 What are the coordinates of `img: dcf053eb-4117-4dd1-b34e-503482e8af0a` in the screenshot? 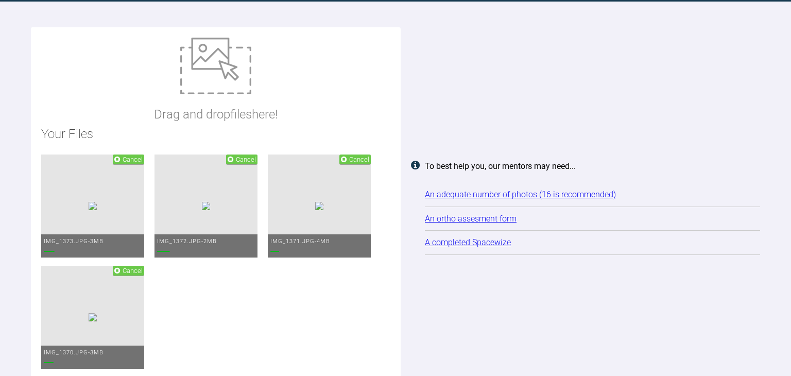 It's located at (93, 206).